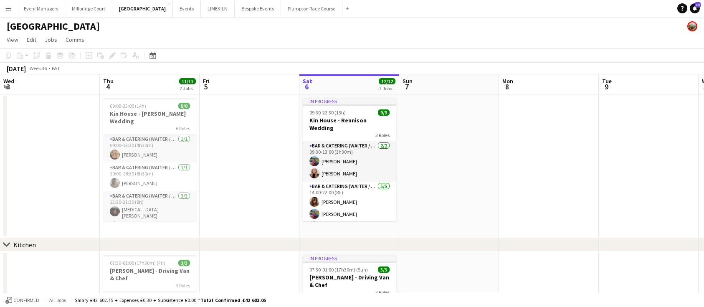 The image size is (704, 307). What do you see at coordinates (137, 263) in the screenshot?
I see `span: 07:30-01:00 (17h30m) (Fri)` at bounding box center [137, 263].